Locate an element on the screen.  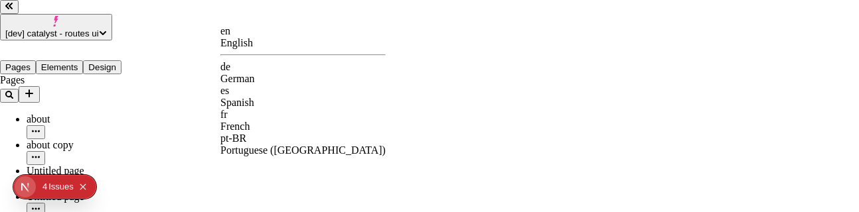
div: French is located at coordinates (303, 127).